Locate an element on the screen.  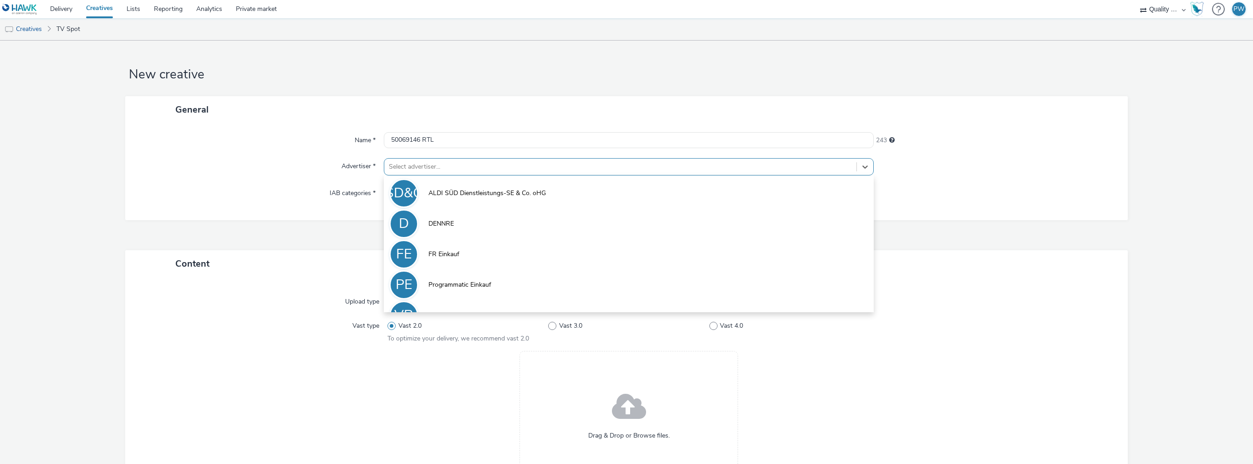
span: 243 is located at coordinates (882, 140).